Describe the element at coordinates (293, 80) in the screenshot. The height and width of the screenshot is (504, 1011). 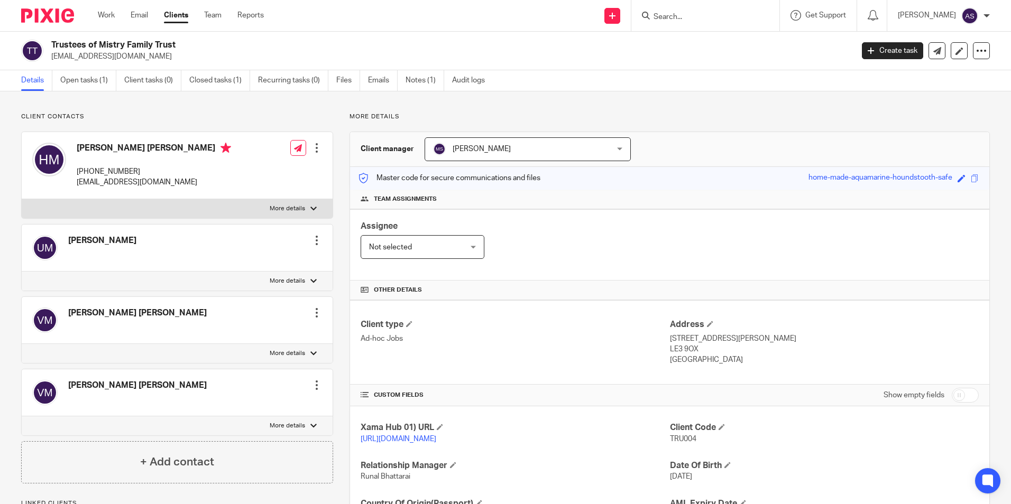
I see `a: Recurring tasks (0)` at that location.